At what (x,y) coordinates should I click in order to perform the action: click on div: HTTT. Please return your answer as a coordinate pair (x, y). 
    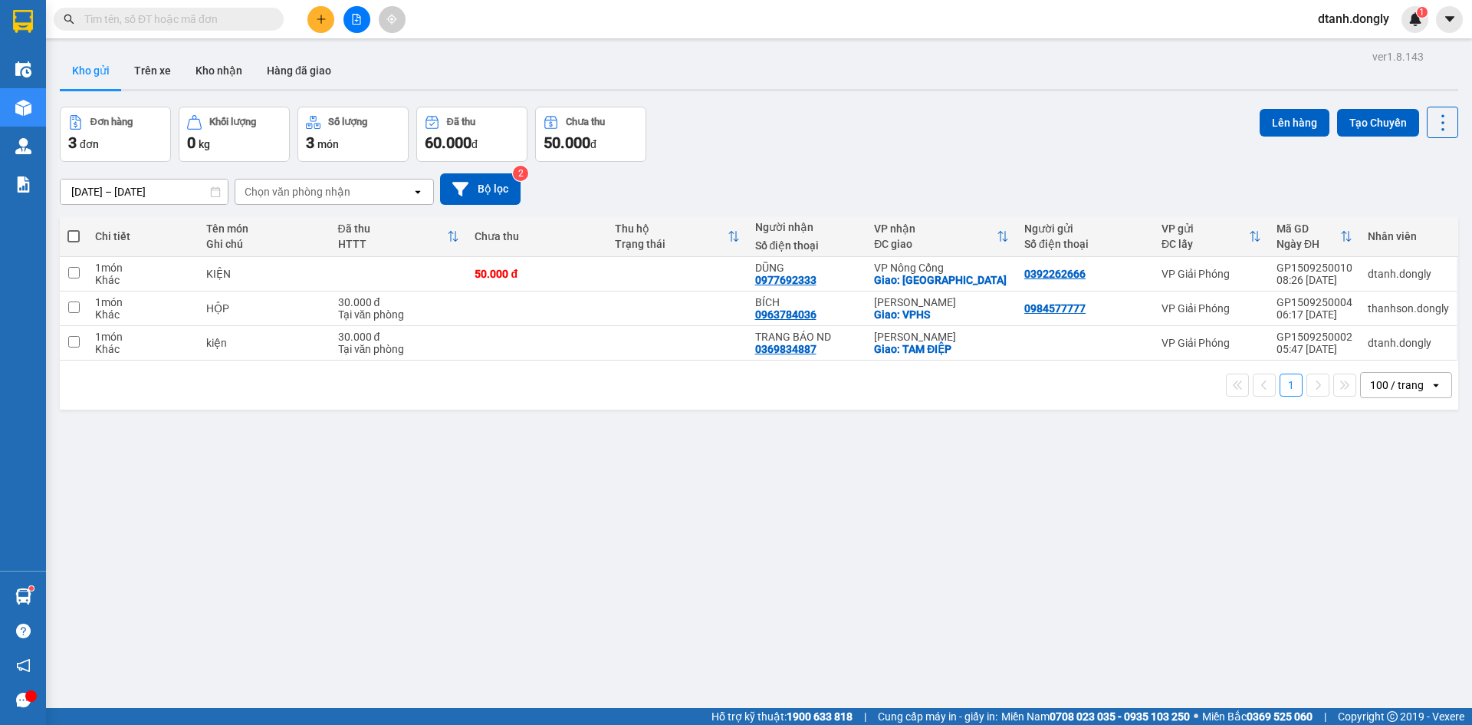
    Looking at the image, I should click on (393, 244).